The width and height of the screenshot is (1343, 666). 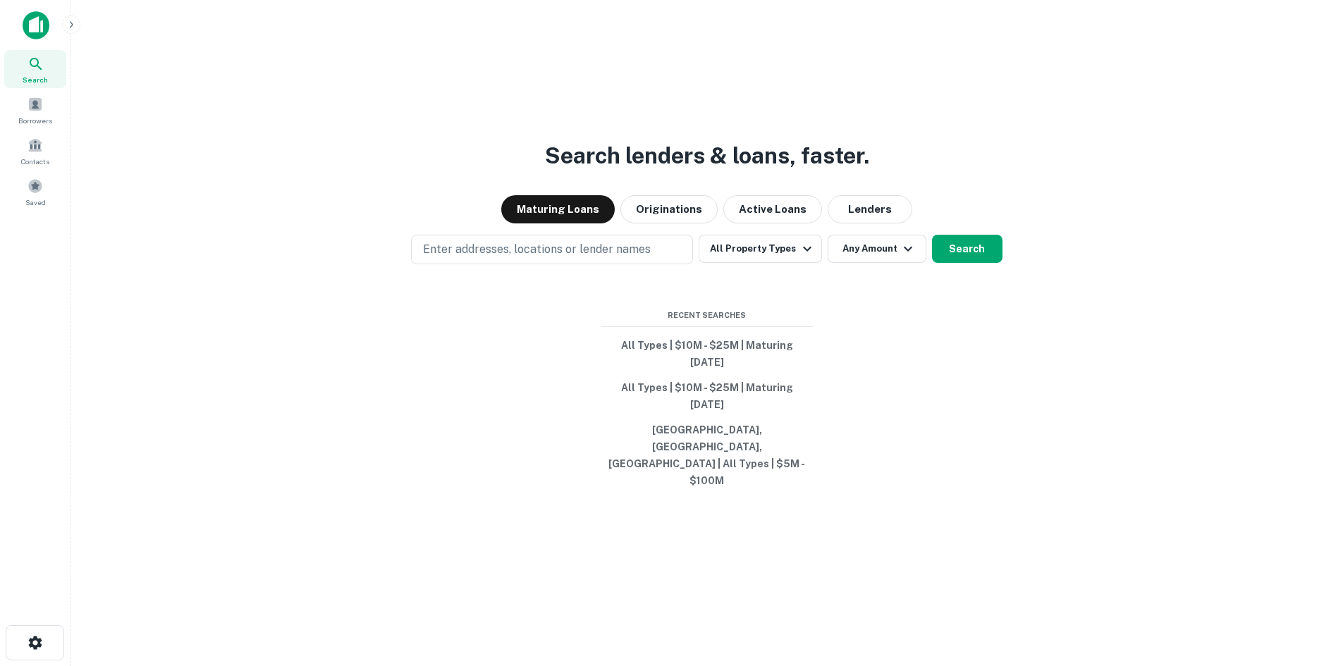 I want to click on p: Enter addresses, locations or lender names, so click(x=537, y=250).